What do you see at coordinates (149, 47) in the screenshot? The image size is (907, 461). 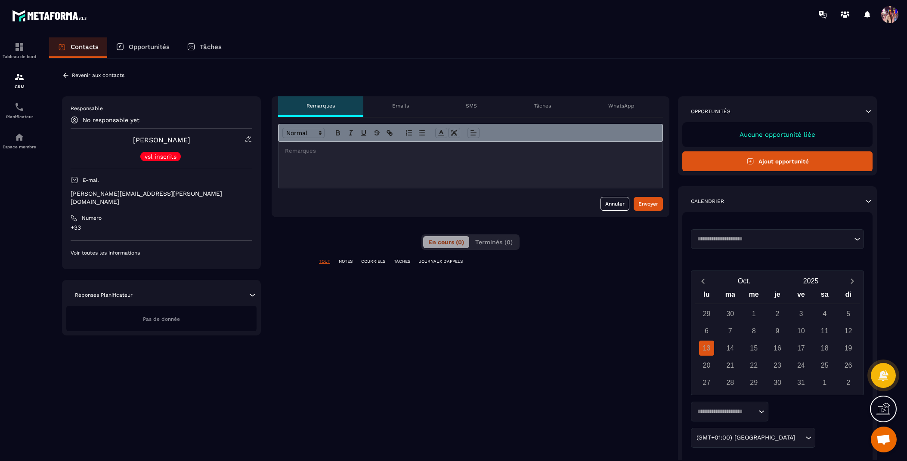 I see `p: Opportunités` at bounding box center [149, 47].